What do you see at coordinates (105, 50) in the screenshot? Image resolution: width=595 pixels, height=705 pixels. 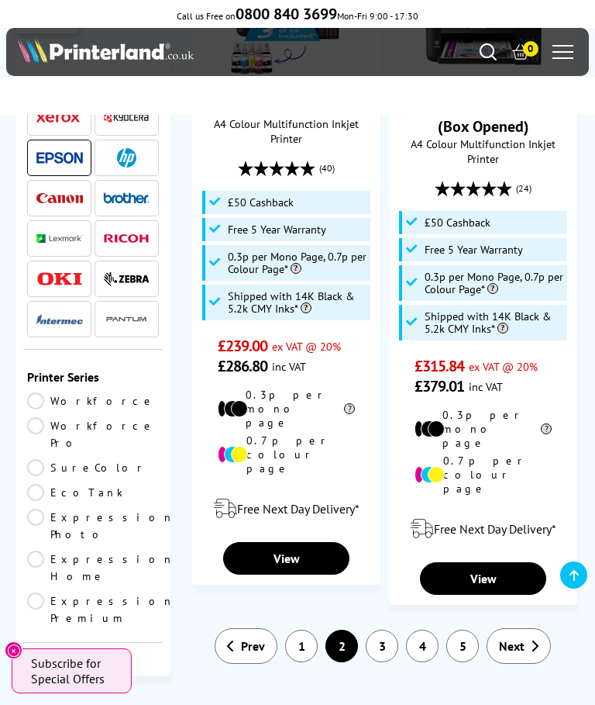 I see `img: Printerland Logo` at bounding box center [105, 50].